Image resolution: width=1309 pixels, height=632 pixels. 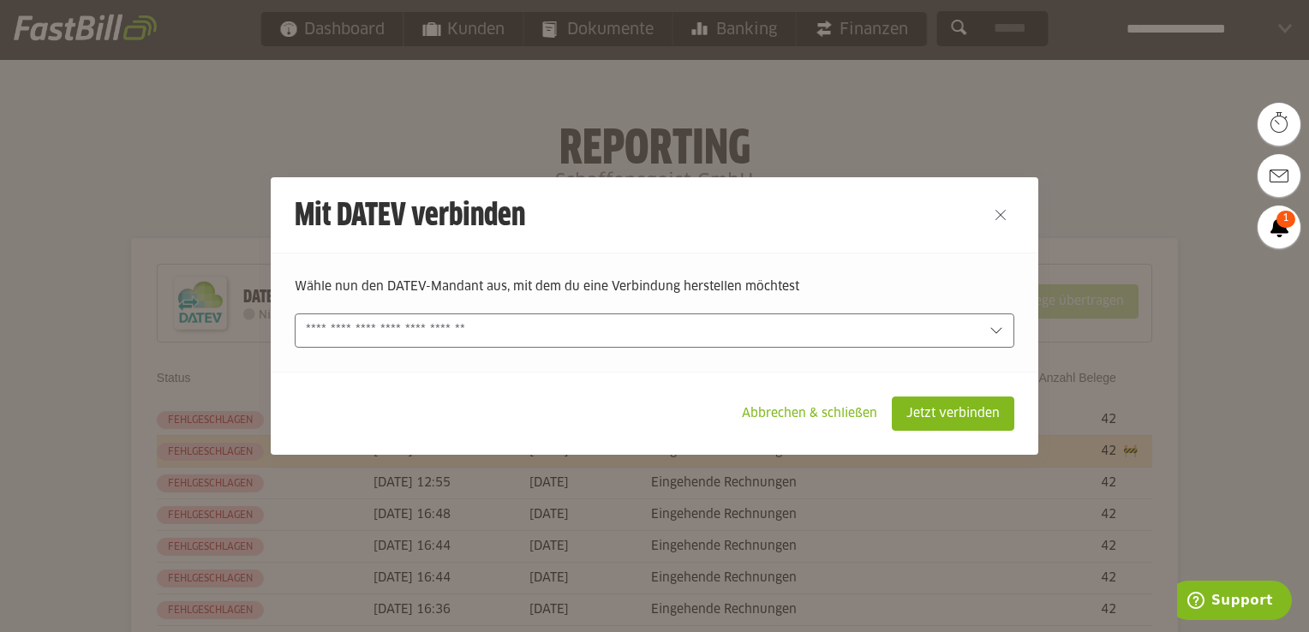 I want to click on span: Support, so click(x=65, y=20).